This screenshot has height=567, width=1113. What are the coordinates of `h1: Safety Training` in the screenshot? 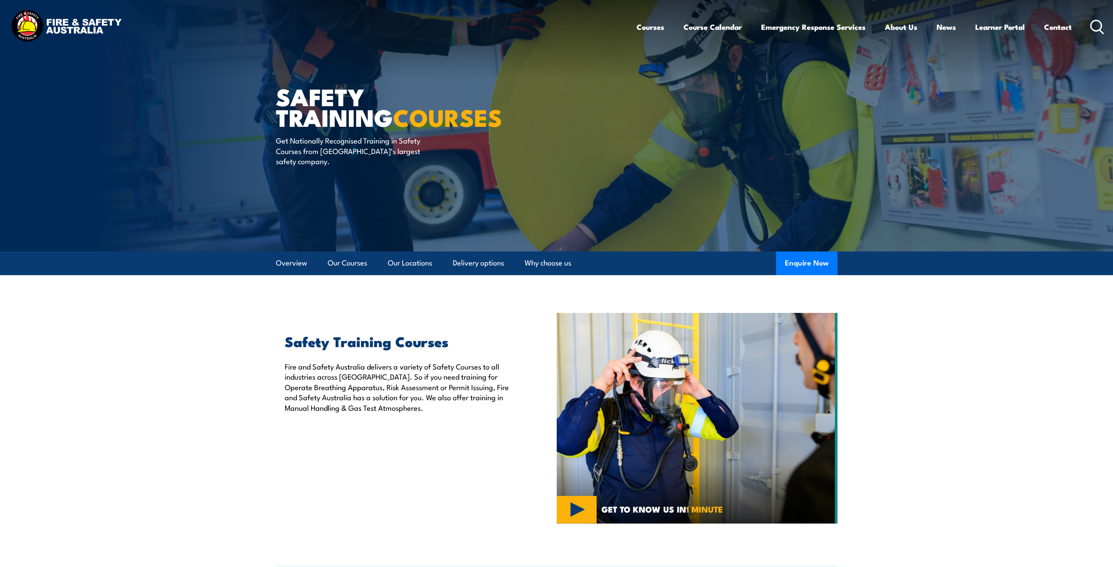 It's located at (384, 106).